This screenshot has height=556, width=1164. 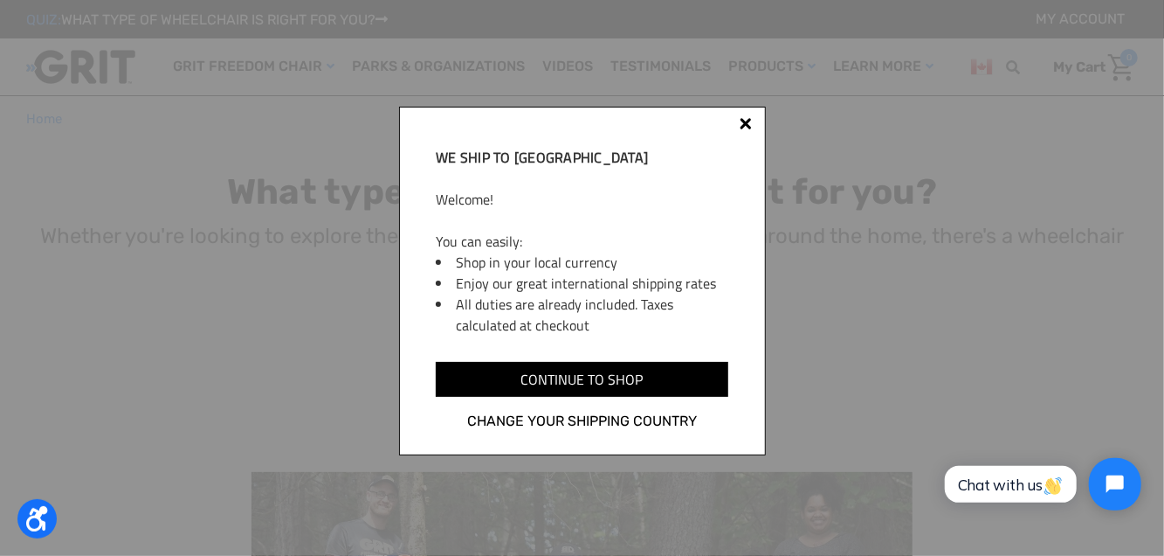 What do you see at coordinates (85, 41) in the screenshot?
I see `span: Chat with us` at bounding box center [85, 41].